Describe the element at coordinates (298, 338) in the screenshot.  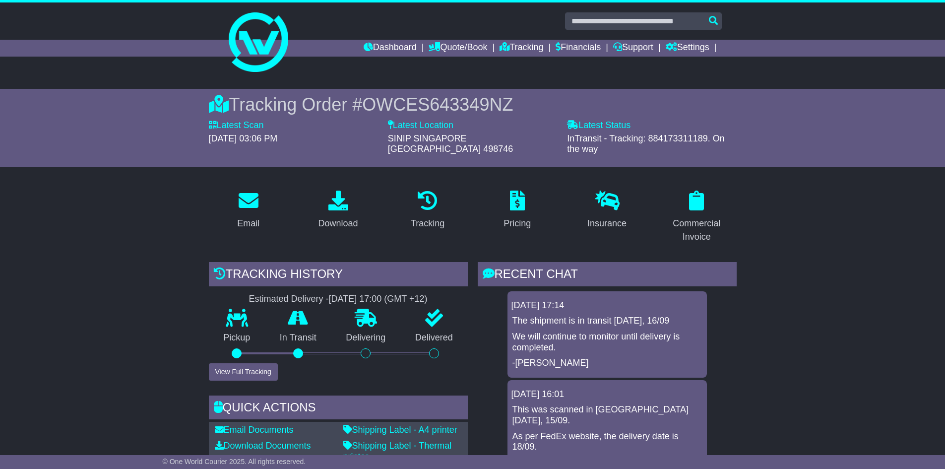
I see `p: In Transit` at that location.